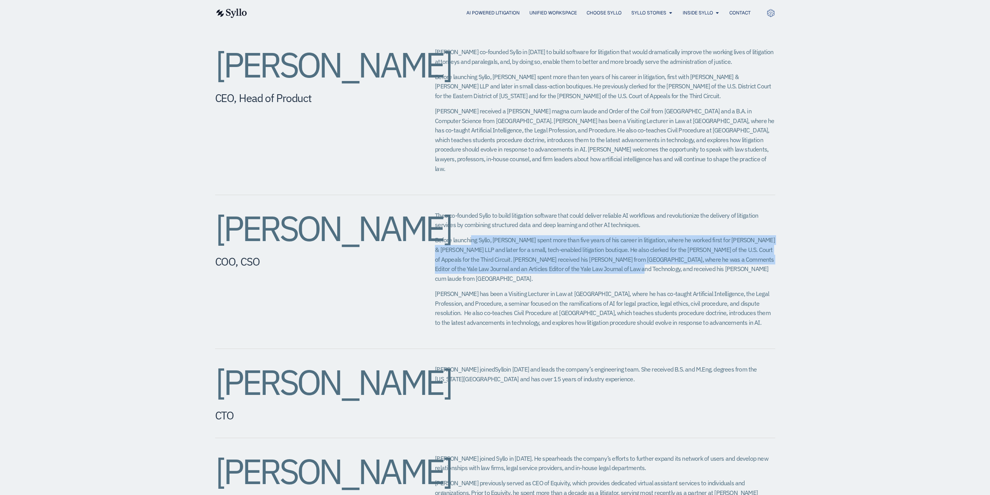  Describe the element at coordinates (604, 13) in the screenshot. I see `span: Choose Syllo` at that location.